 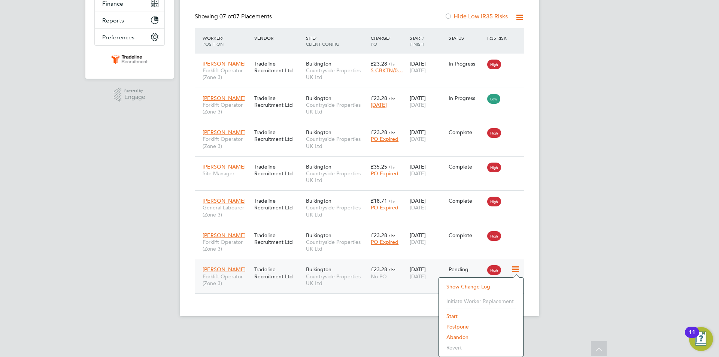 What do you see at coordinates (494, 99) in the screenshot?
I see `span: Low` at bounding box center [494, 99].